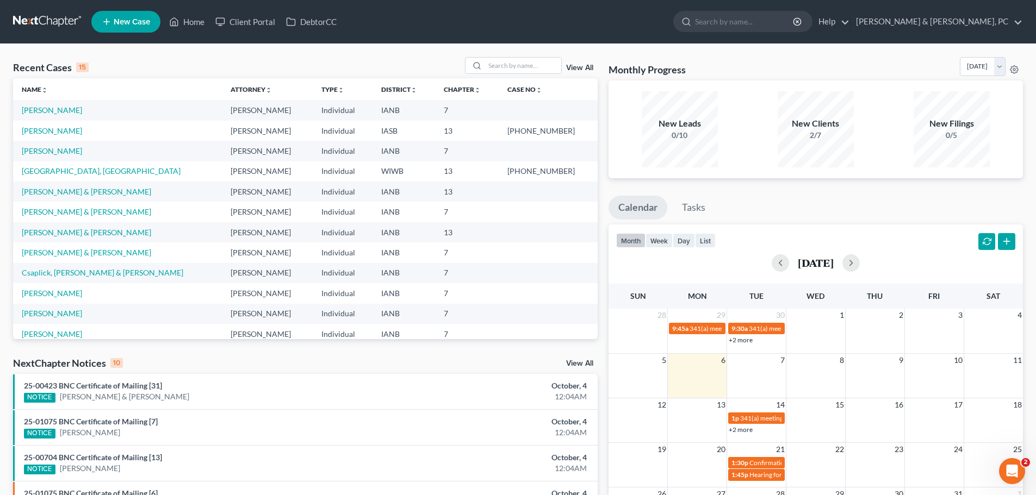 The width and height of the screenshot is (1036, 495). Describe the element at coordinates (403, 130) in the screenshot. I see `td: IASB` at that location.